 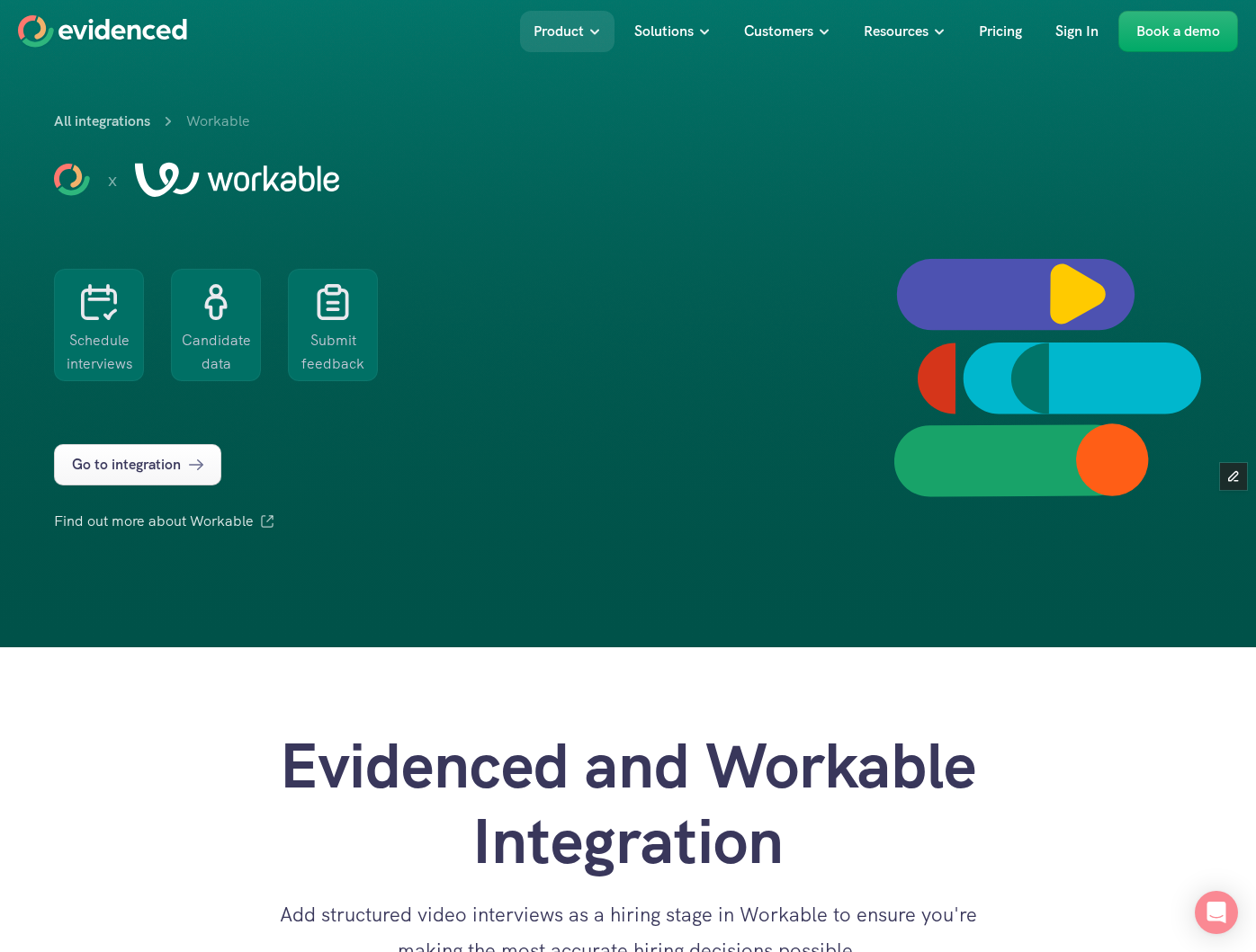 I want to click on p: Submit feedback, so click(x=333, y=352).